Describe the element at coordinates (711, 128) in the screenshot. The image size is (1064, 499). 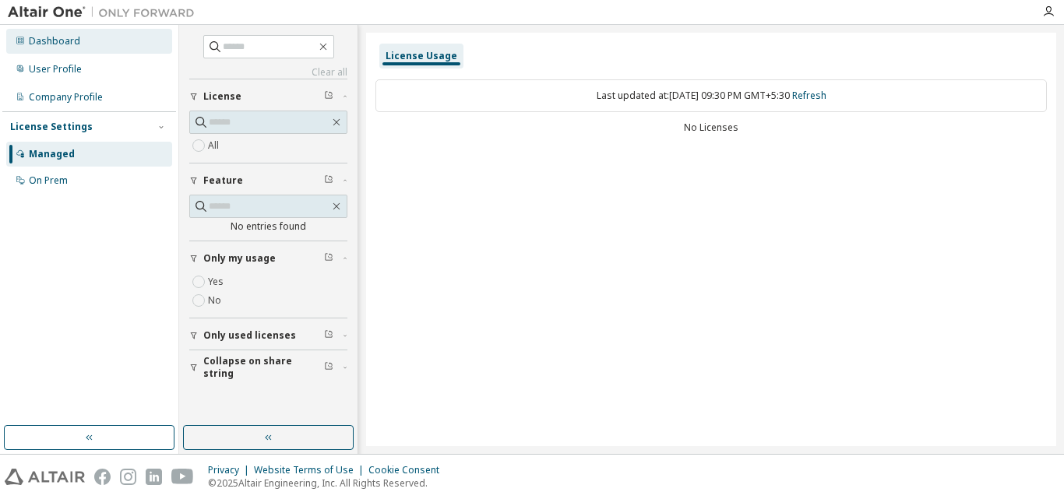
I see `div: No Licenses` at that location.